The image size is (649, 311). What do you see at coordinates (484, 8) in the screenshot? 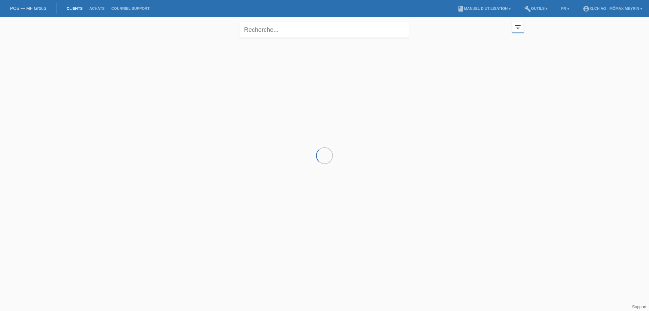
I see `a: bookManuel d’utilisation ▾` at bounding box center [484, 8].